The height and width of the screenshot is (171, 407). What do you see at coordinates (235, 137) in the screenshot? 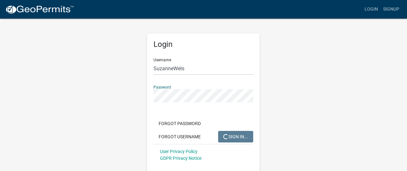
I see `button: SIGN IN...` at bounding box center [235, 137].